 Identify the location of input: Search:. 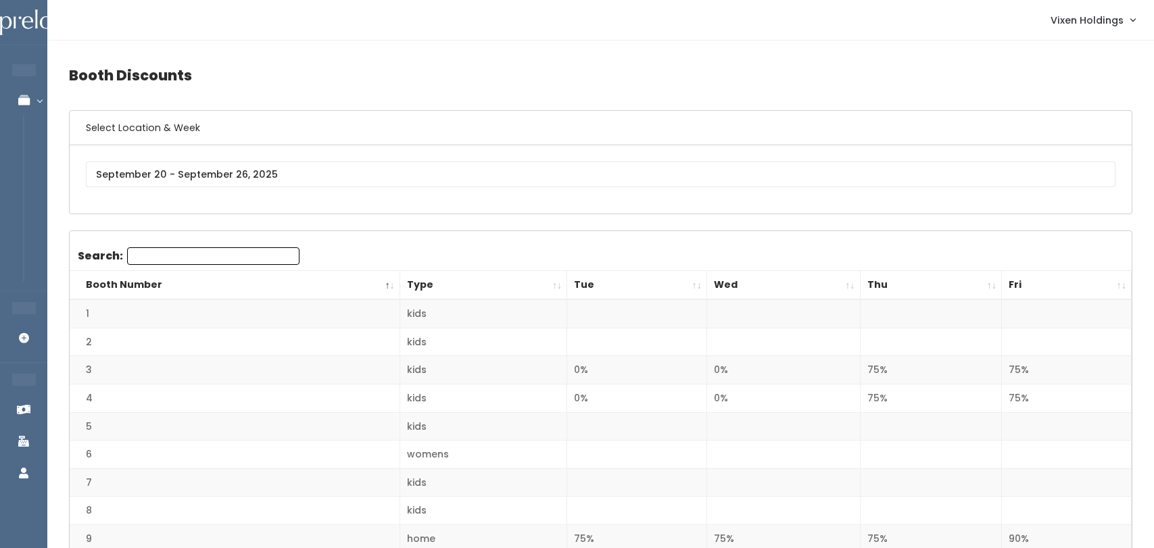
(213, 256).